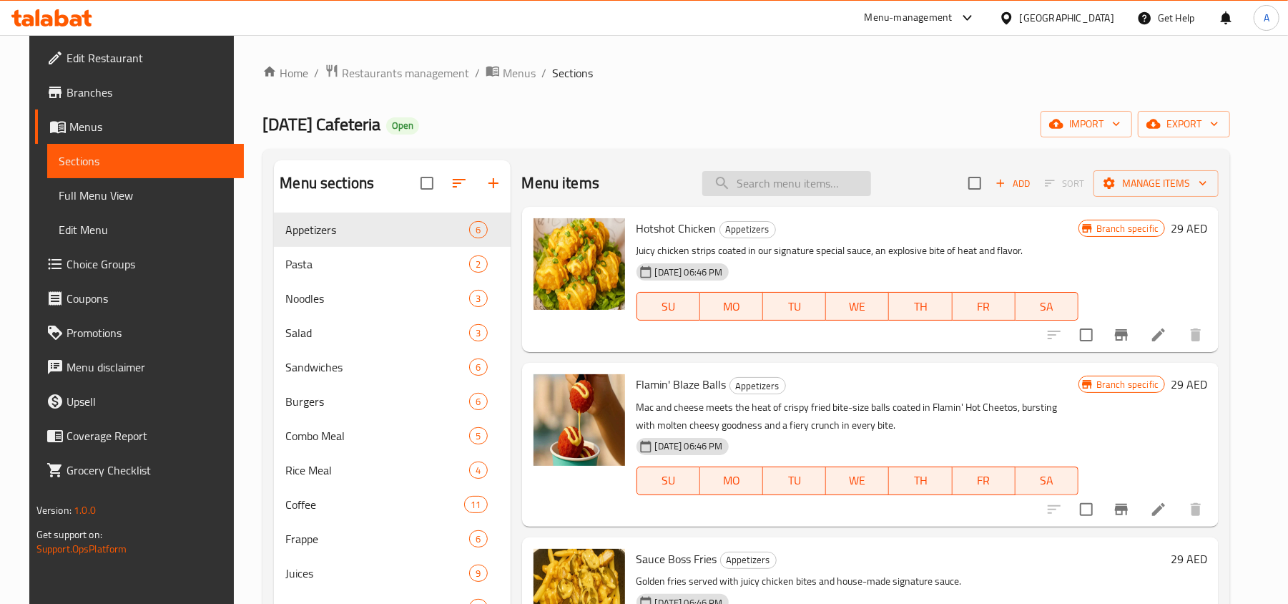 Image resolution: width=1288 pixels, height=604 pixels. Describe the element at coordinates (795, 481) in the screenshot. I see `button: TU` at that location.